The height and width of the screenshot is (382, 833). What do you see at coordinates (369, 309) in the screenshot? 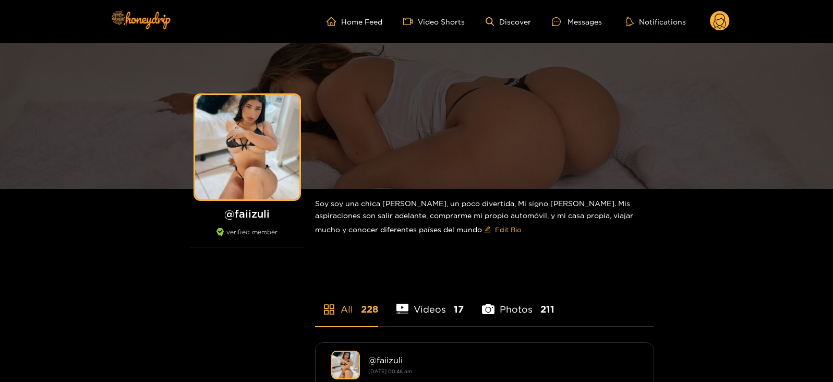
I see `span: 228` at bounding box center [369, 309].